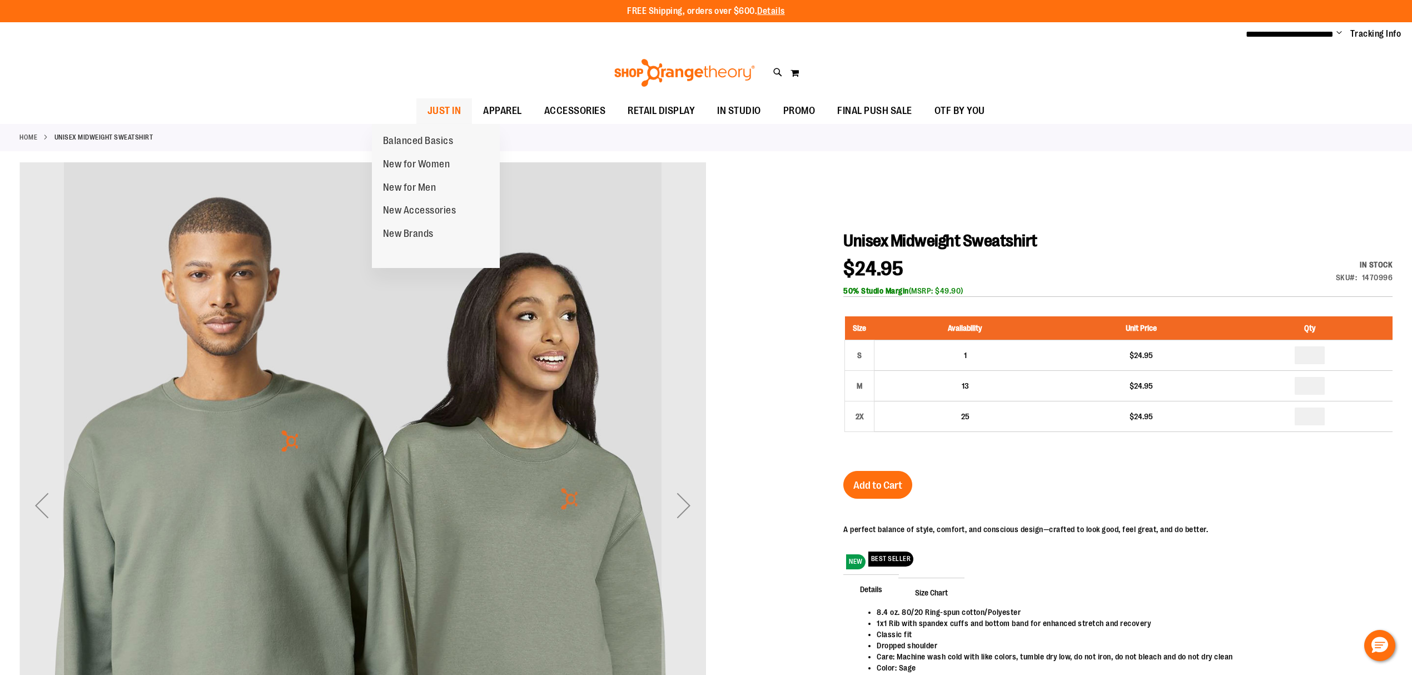  Describe the element at coordinates (959, 111) in the screenshot. I see `a: OTF BY YOU` at that location.